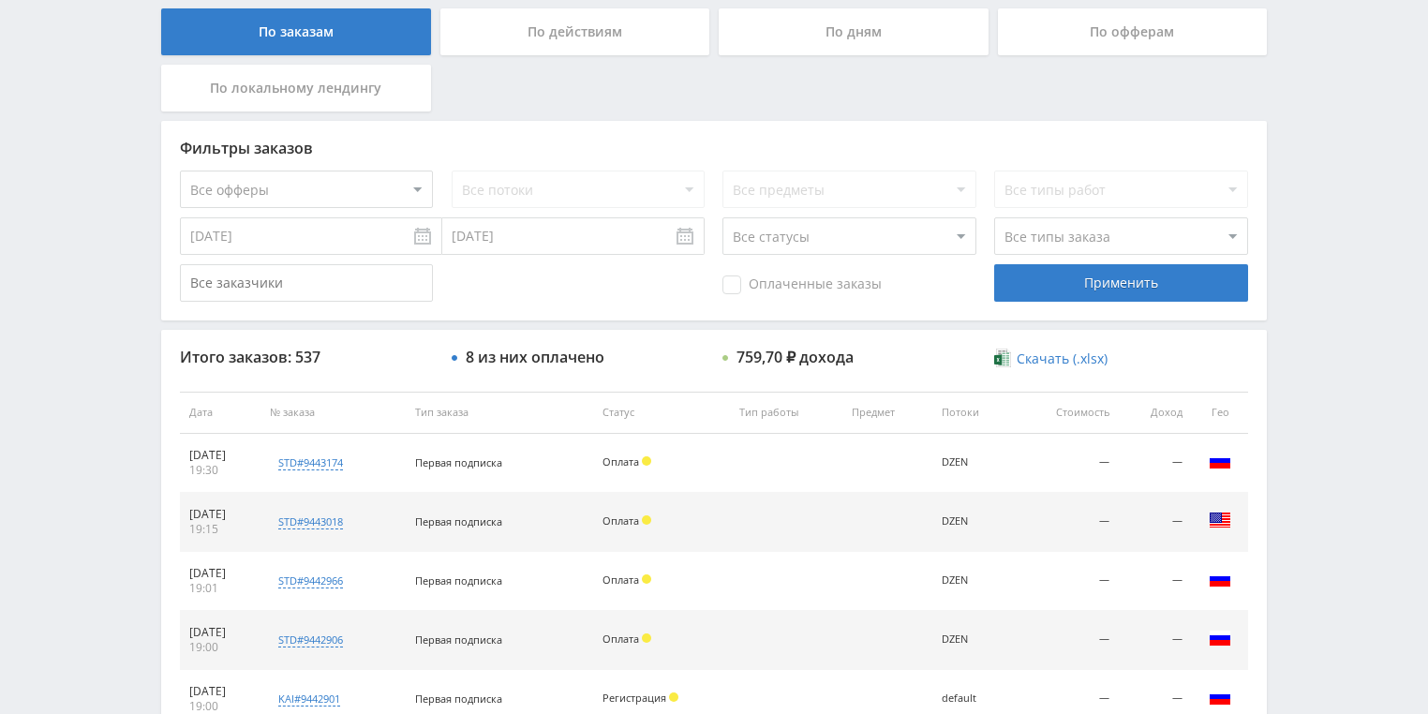 The width and height of the screenshot is (1428, 714). What do you see at coordinates (220, 588) in the screenshot?
I see `div: 19:01` at bounding box center [220, 588].